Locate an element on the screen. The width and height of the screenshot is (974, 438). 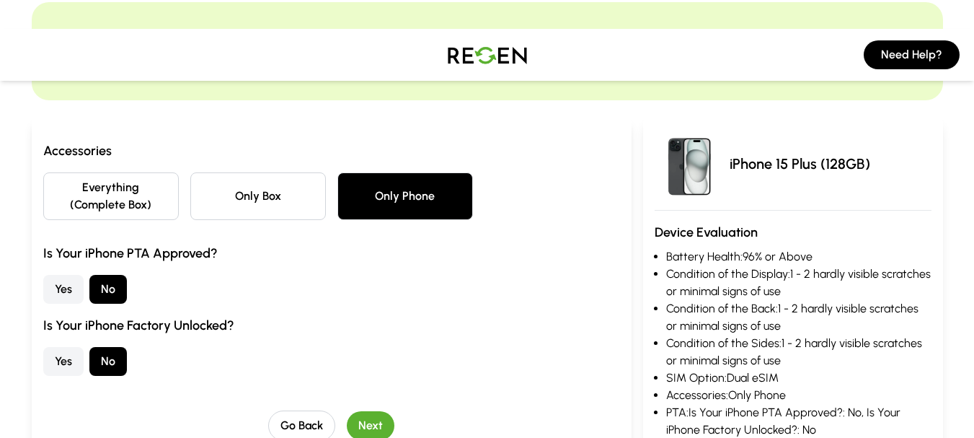
a: Need Help? is located at coordinates (912, 55).